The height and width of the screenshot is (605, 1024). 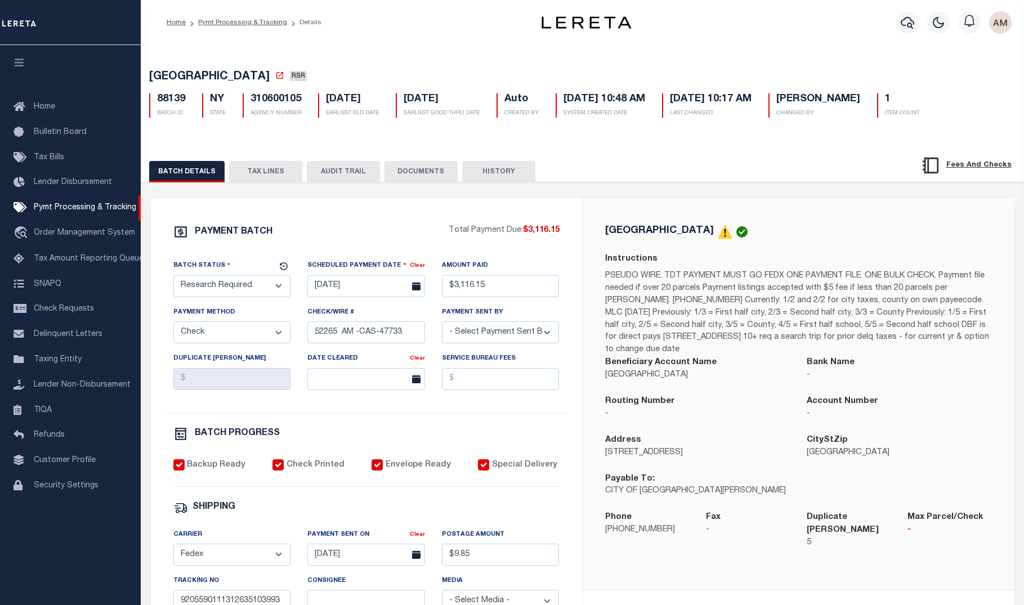 I want to click on button: HISTORY, so click(x=499, y=172).